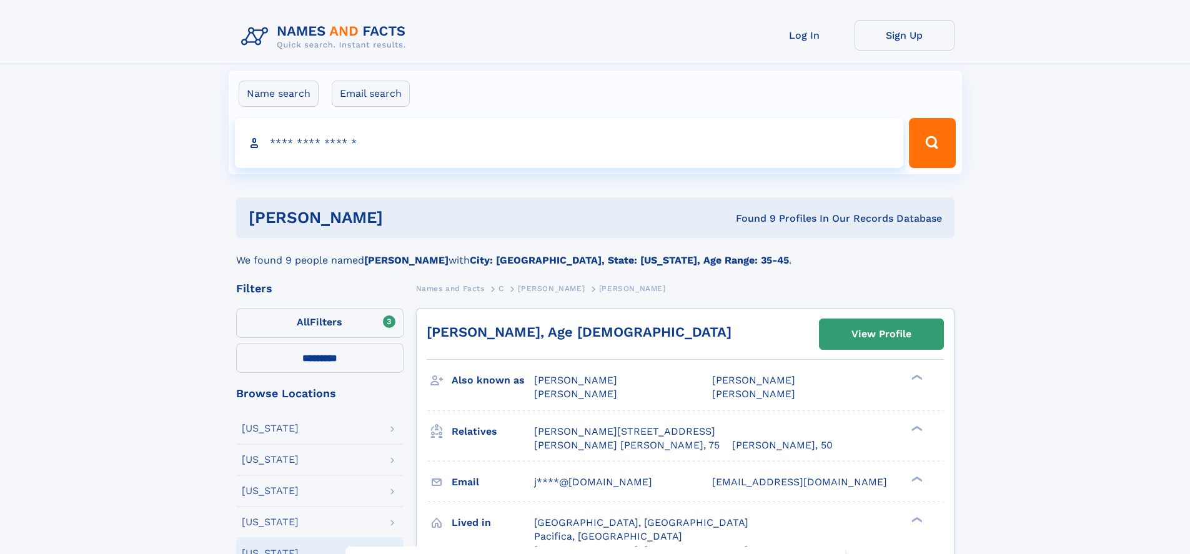  What do you see at coordinates (881, 334) in the screenshot?
I see `div: View Profile` at bounding box center [881, 334].